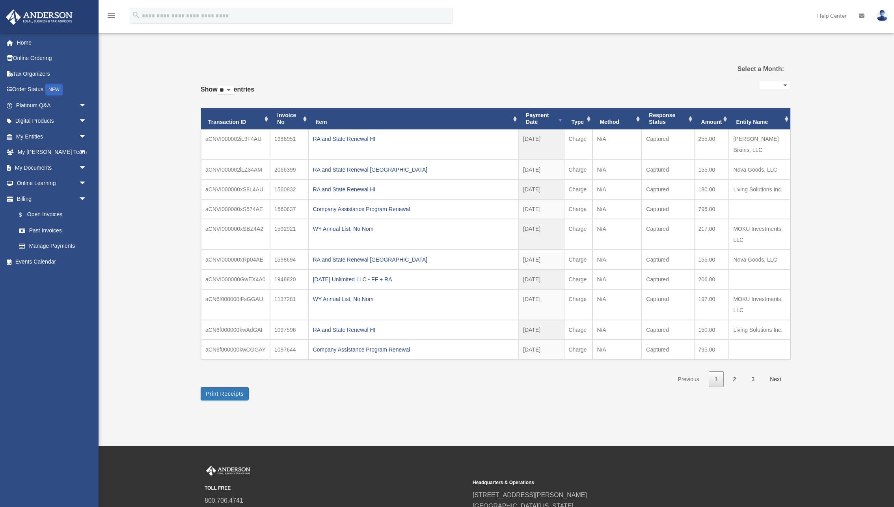 The height and width of the screenshot is (507, 894). What do you see at coordinates (224, 500) in the screenshot?
I see `a: 800.706.4741` at bounding box center [224, 500].